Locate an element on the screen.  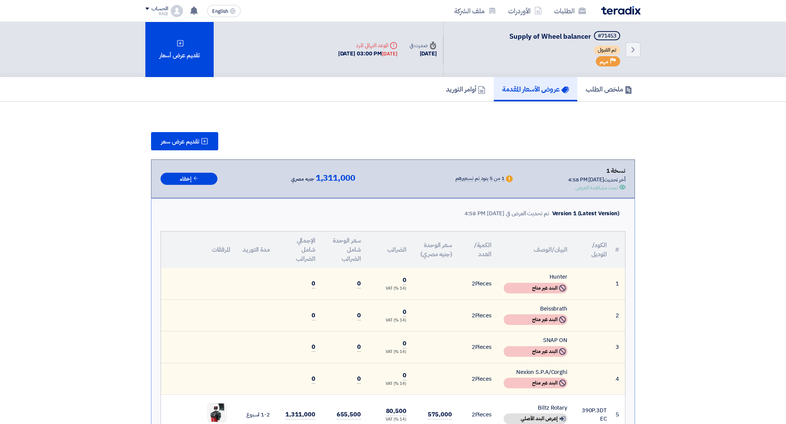
th: سعر الوحدة شامل الضرائب is located at coordinates (344, 250).